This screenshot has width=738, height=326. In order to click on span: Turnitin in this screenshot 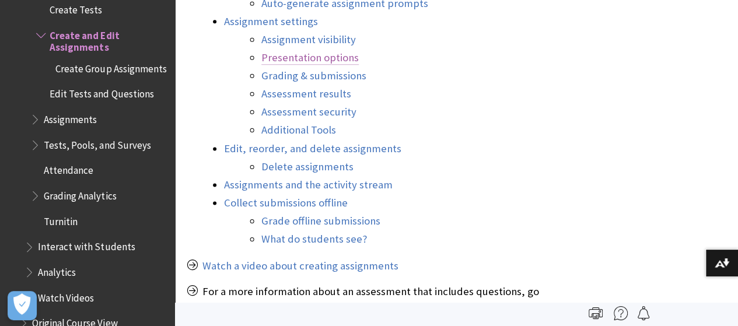, I will do `click(61, 219)`.